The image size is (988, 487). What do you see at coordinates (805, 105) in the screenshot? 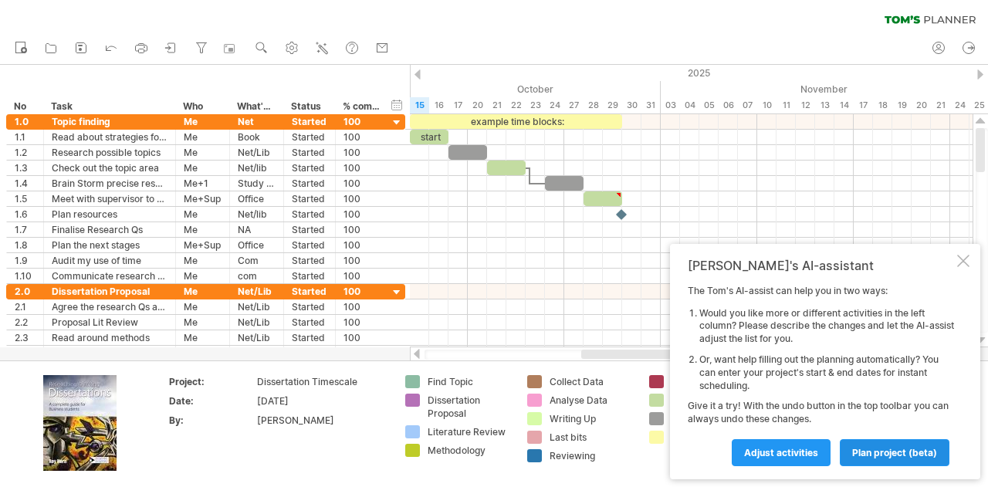
I see `div: Wednesday, 12 November 2025` at bounding box center [805, 105].